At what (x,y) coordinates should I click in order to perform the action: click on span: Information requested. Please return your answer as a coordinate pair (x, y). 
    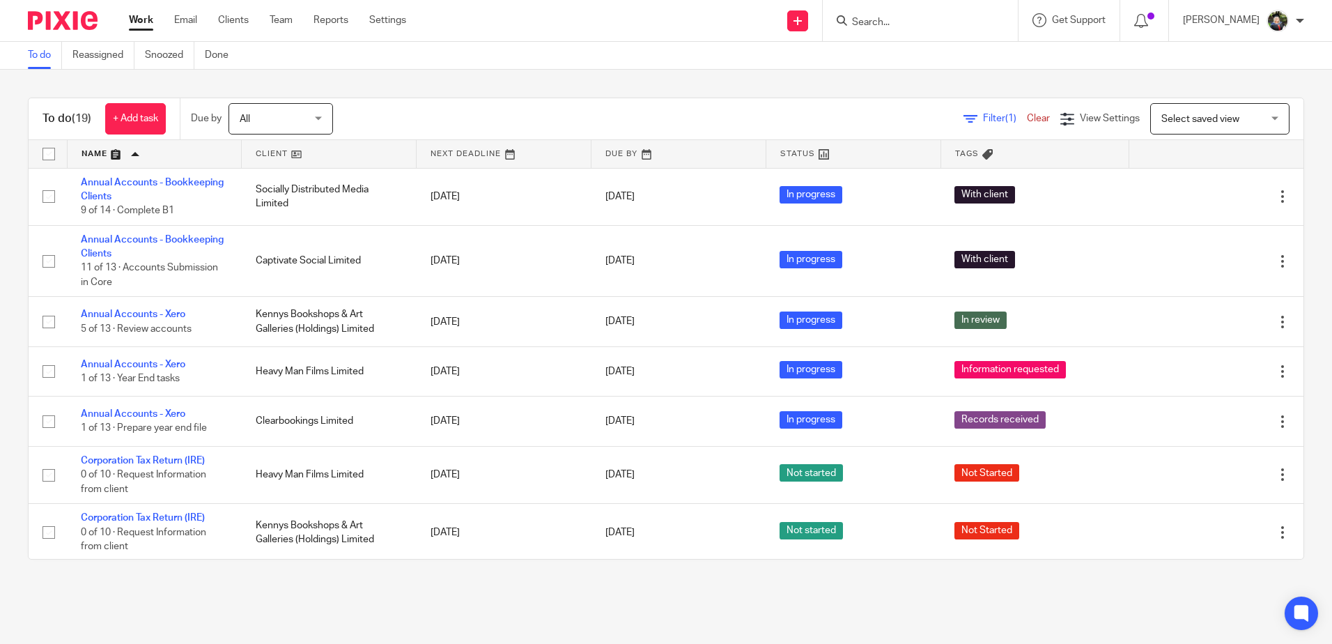
    Looking at the image, I should click on (1010, 369).